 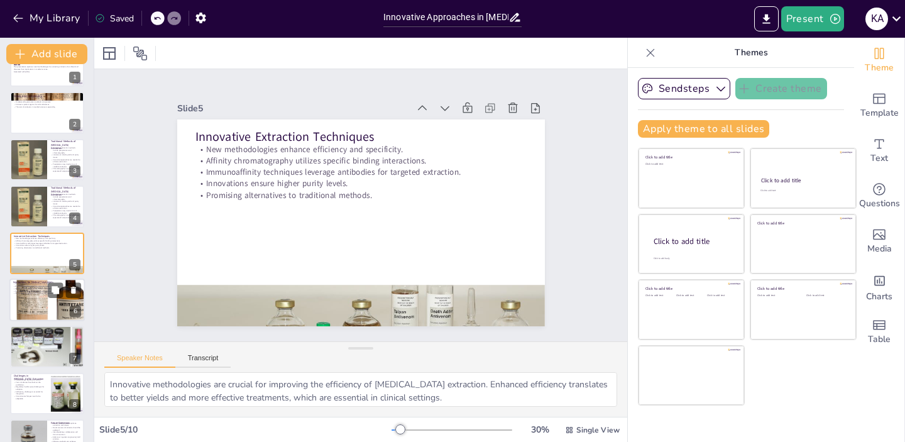 I want to click on p: Case Studies, so click(x=47, y=329).